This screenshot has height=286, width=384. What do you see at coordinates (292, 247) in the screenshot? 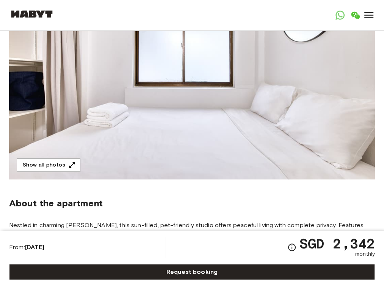
I see `svg: Check cost overview for full price breakdown. Please note that discounts apply to new joiners onl...` at bounding box center [292, 247].